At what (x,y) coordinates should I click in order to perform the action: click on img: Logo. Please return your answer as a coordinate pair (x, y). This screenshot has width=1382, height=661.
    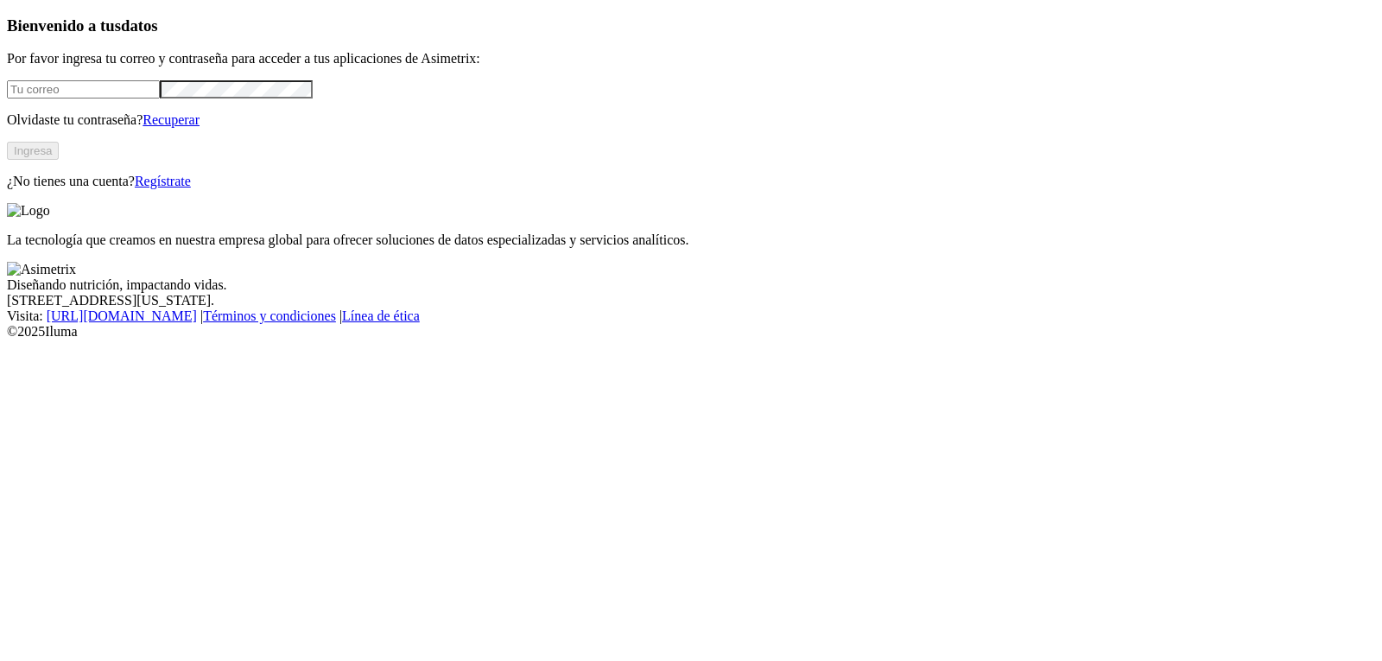
    Looking at the image, I should click on (29, 211).